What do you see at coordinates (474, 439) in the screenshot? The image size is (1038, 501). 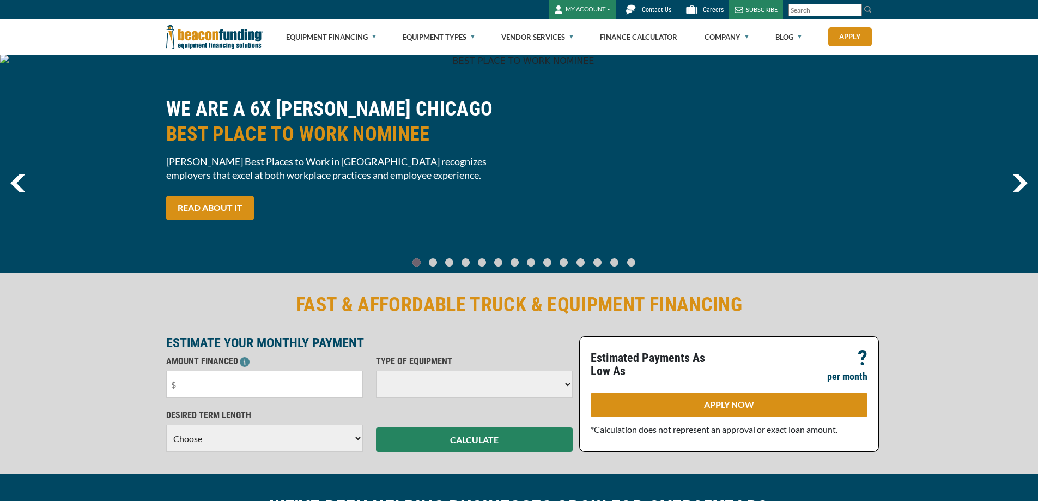 I see `button: CALCULATE` at bounding box center [474, 439].